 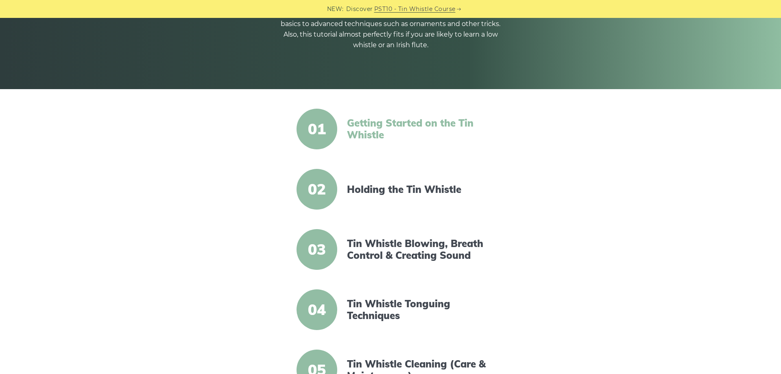 I want to click on a: Holding the Tin Whistle, so click(x=417, y=189).